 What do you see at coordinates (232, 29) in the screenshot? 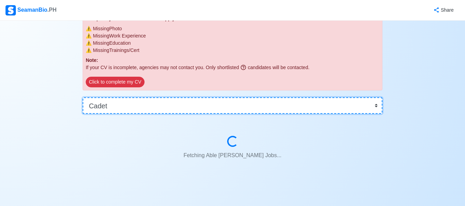
I see `div: Missing Photo` at bounding box center [232, 29].